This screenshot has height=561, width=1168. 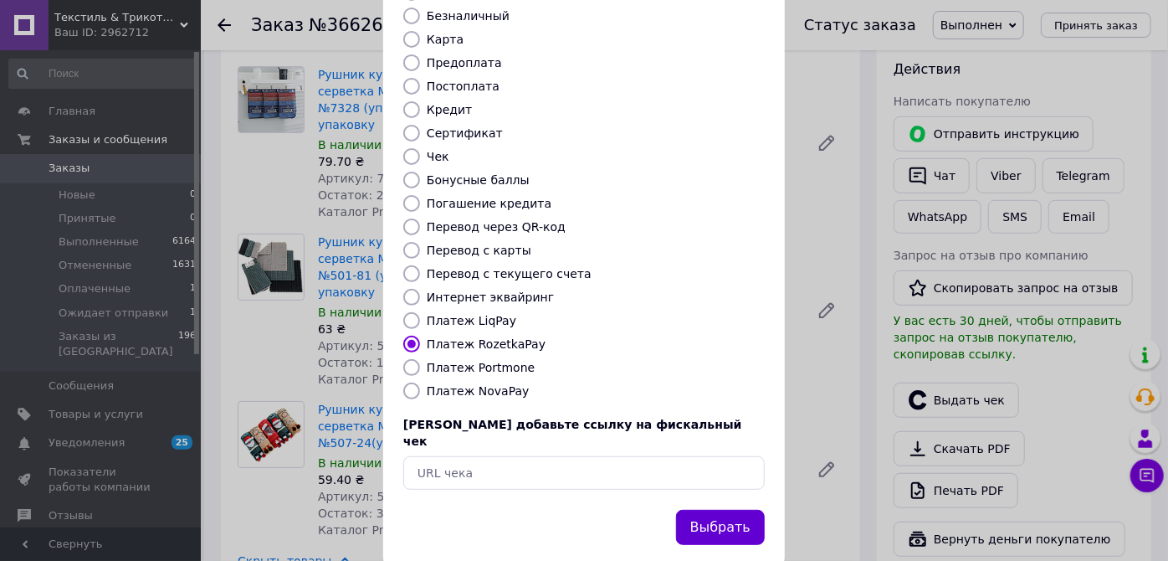 What do you see at coordinates (584, 473) in the screenshot?
I see `input: URL чека` at bounding box center [584, 473].